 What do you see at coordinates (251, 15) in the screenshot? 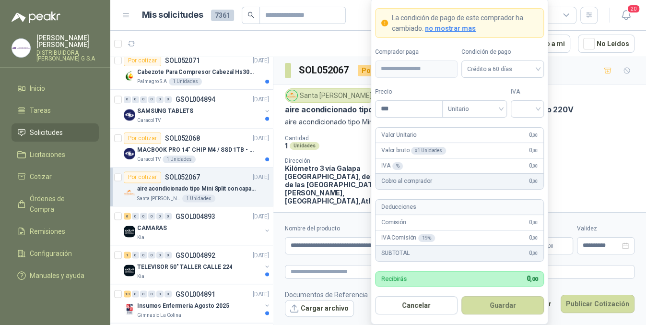
I see `span: search` at bounding box center [251, 15].